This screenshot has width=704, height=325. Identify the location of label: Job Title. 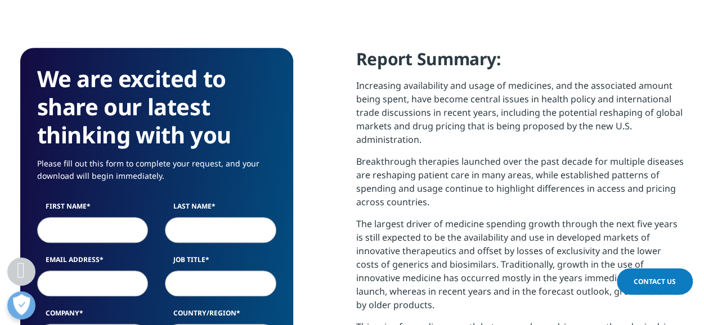
(221, 263).